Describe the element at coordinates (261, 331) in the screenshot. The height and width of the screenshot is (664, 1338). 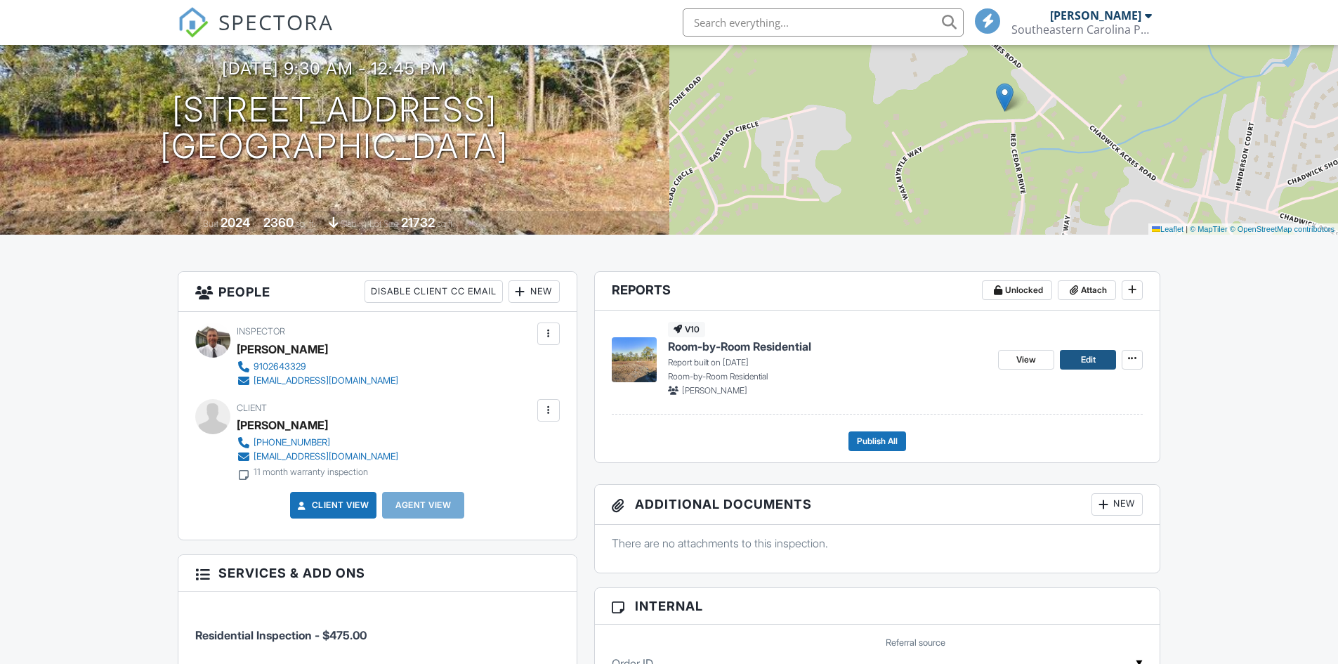
I see `span: Inspector` at that location.